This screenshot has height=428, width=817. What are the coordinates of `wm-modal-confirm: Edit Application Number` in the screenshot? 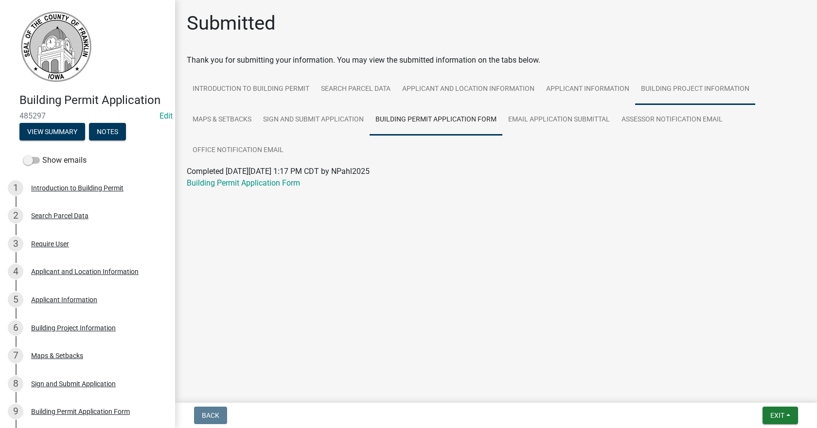 It's located at (166, 116).